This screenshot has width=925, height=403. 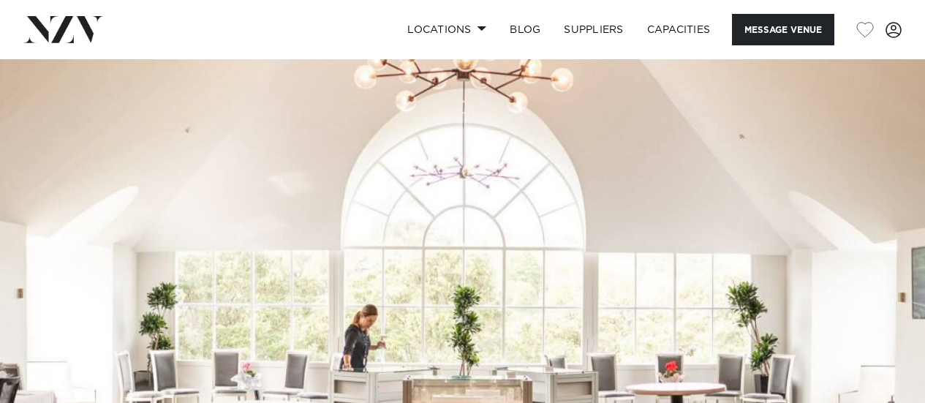 What do you see at coordinates (679, 29) in the screenshot?
I see `a: Capacities` at bounding box center [679, 29].